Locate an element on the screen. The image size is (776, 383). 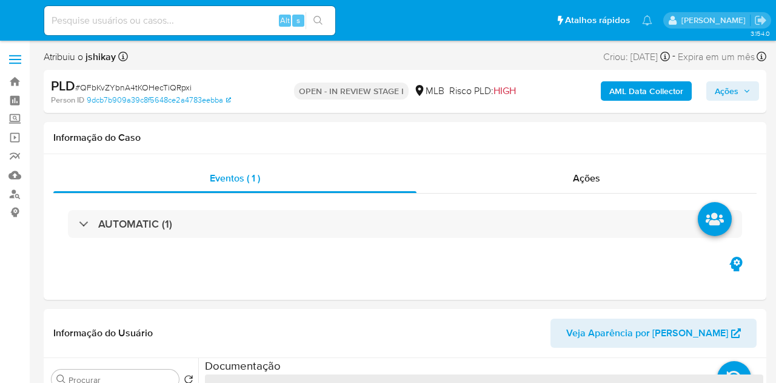
a: Sair is located at coordinates (760, 20).